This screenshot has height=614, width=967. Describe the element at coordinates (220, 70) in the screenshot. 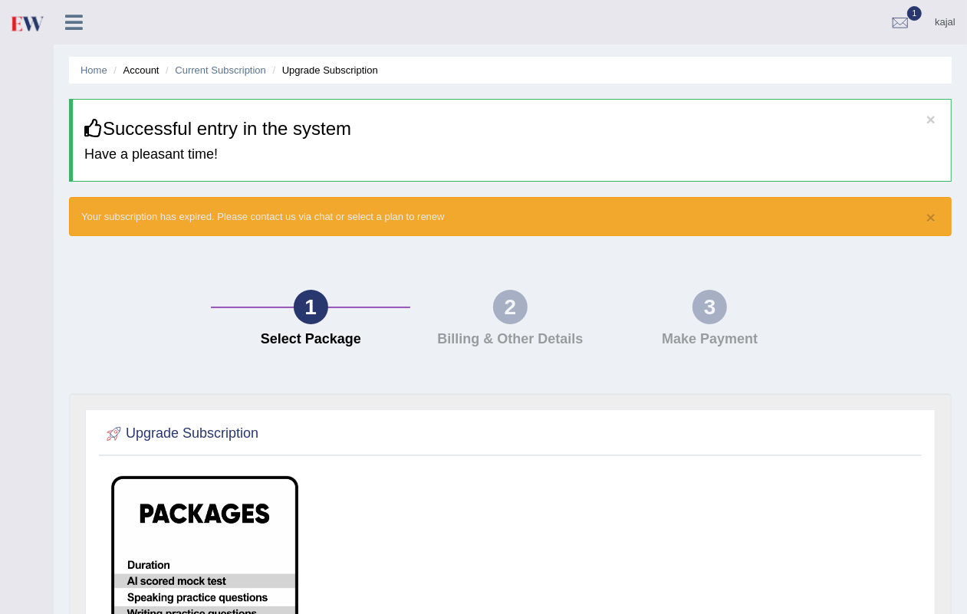

I see `a: Current Subscription` at that location.